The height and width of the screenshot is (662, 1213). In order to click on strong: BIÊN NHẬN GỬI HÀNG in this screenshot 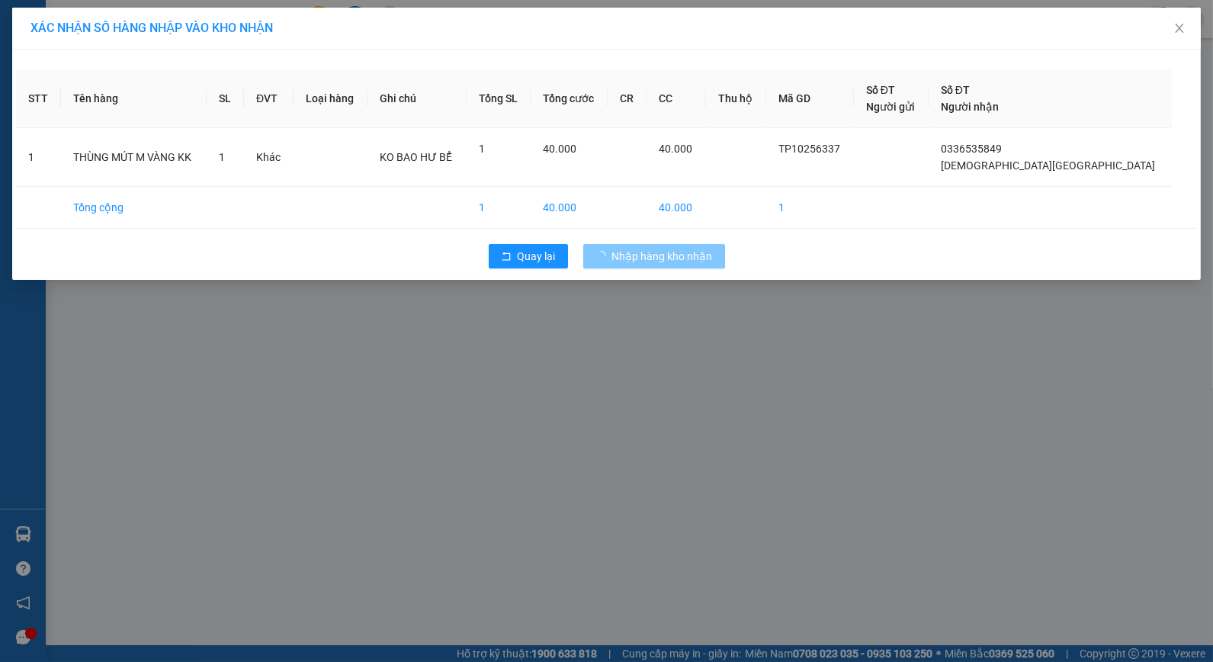, I will do `click(114, 15)`.